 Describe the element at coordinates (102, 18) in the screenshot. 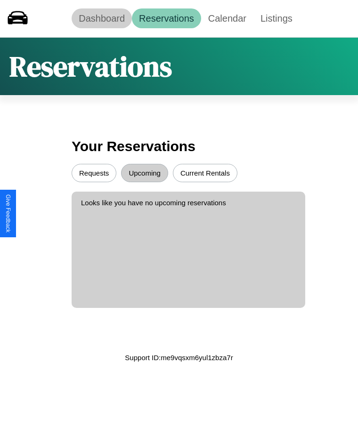

I see `a: Dashboard` at that location.